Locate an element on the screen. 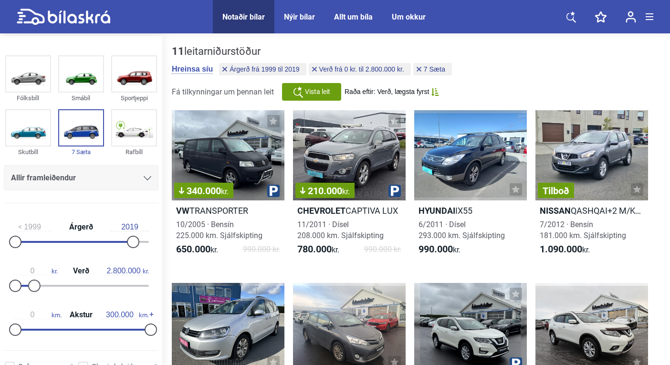 This screenshot has width=670, height=365. a: 210.000kr.ChevroletCAPTIVA LUX11/2011 · Dísel208.000 km. Sjálfskipting780.000kr.990.000 kr. is located at coordinates (349, 187).